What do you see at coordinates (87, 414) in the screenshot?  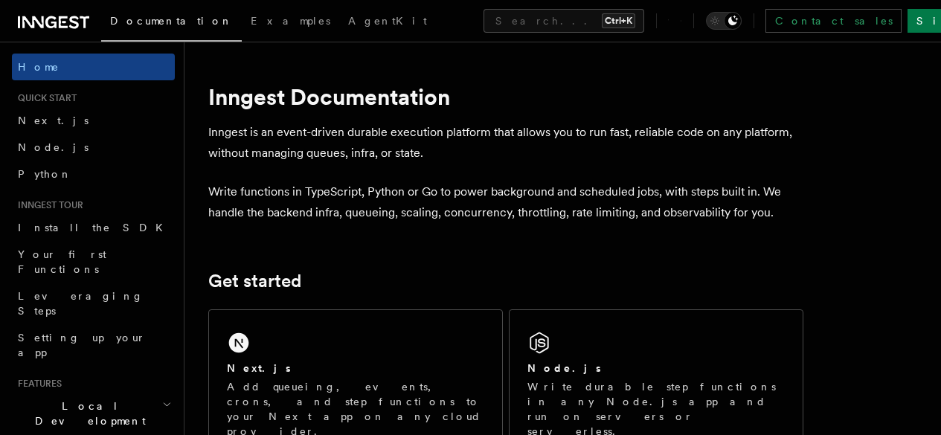 I see `span: Local Development` at bounding box center [87, 414].